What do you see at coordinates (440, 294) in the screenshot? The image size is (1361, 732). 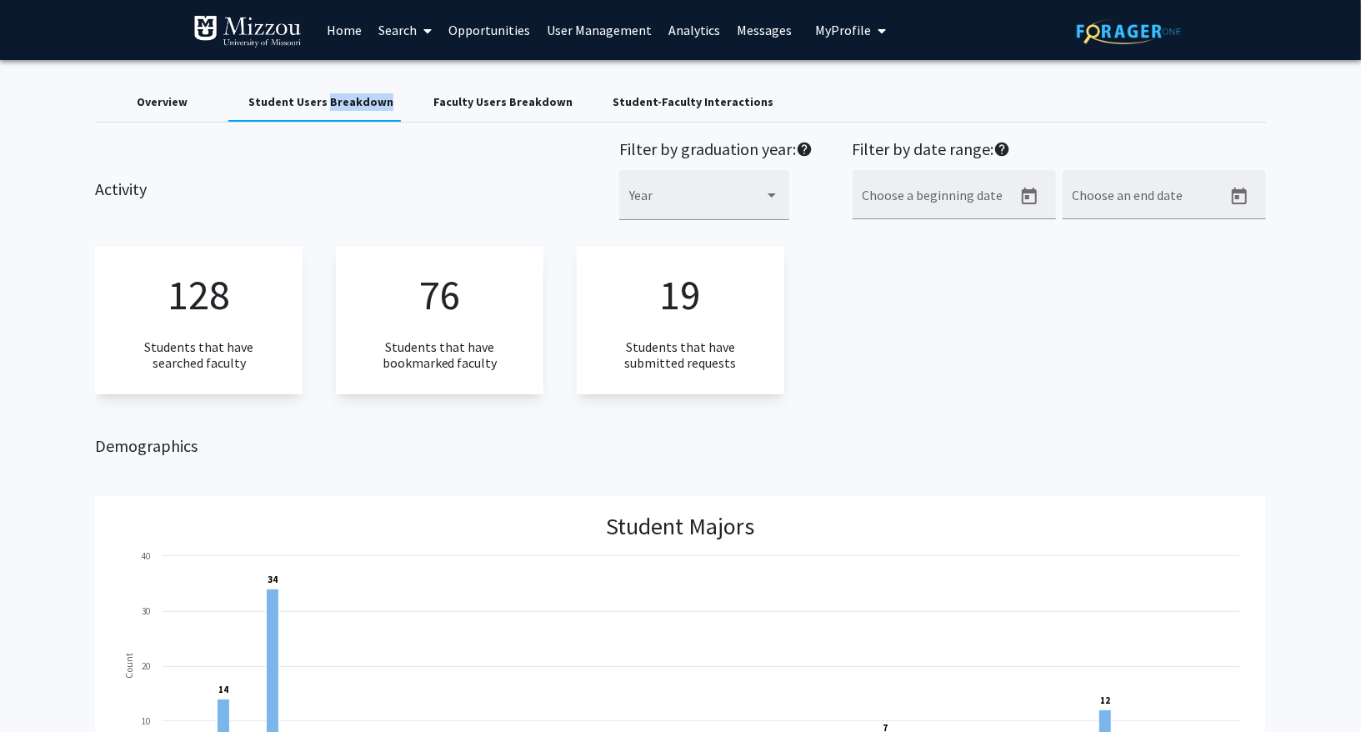 I see `p: 76` at bounding box center [440, 294].